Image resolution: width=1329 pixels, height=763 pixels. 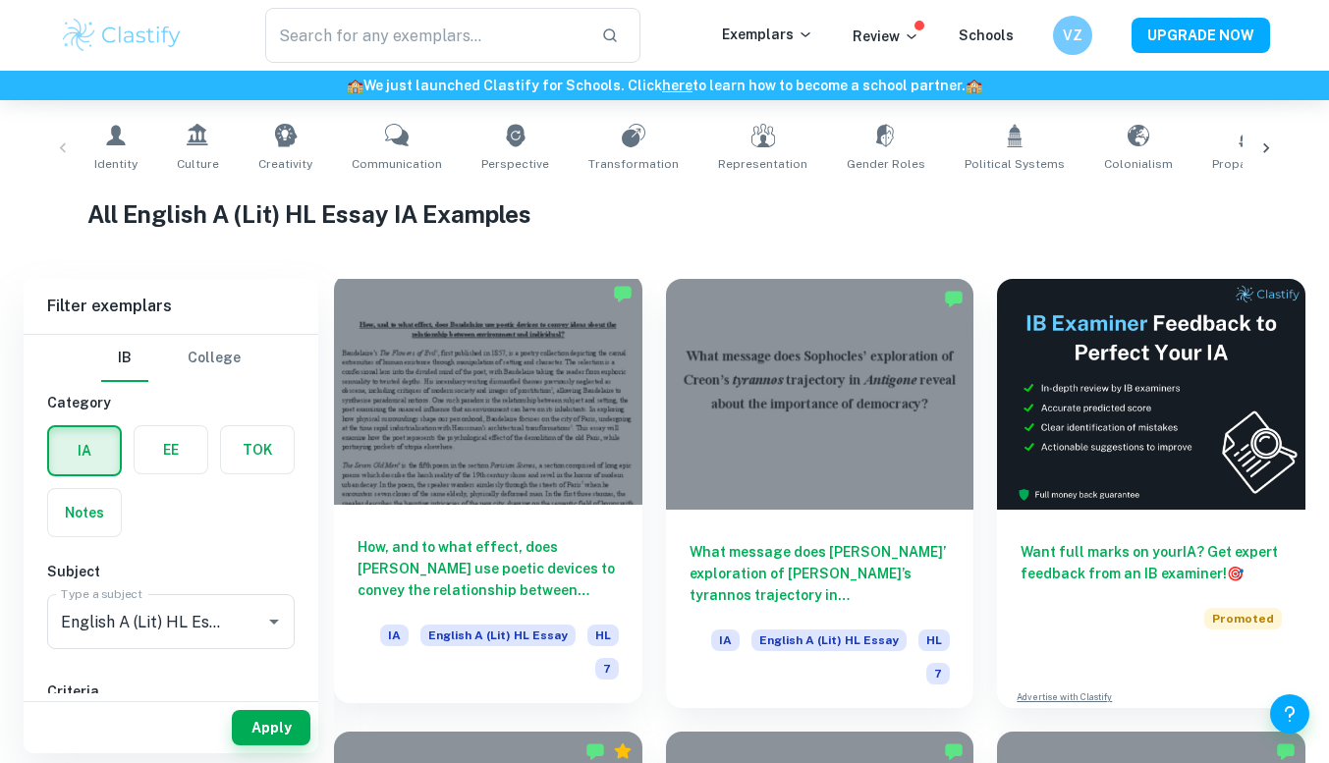 I want to click on span: Colonialism, so click(x=1138, y=164).